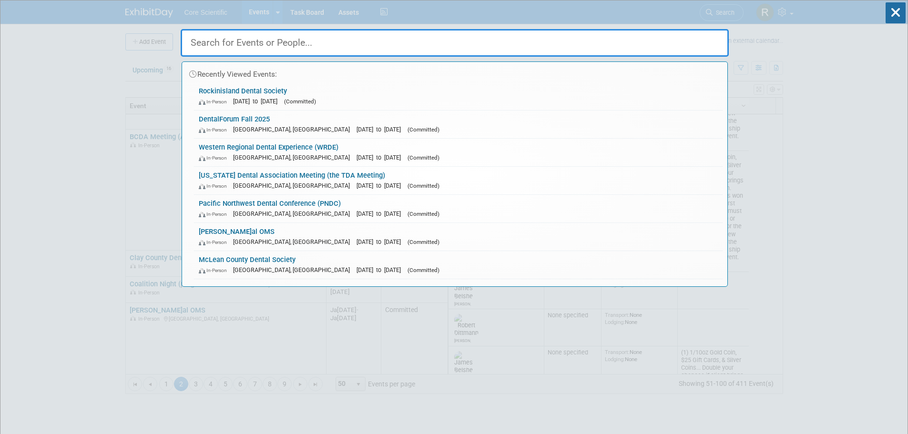 The height and width of the screenshot is (434, 908). Describe the element at coordinates (455, 72) in the screenshot. I see `div: Recently Viewed Events:` at that location.